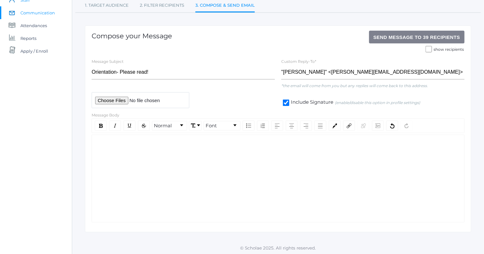 The image size is (484, 254). I want to click on h1: Compose your Message, so click(132, 39).